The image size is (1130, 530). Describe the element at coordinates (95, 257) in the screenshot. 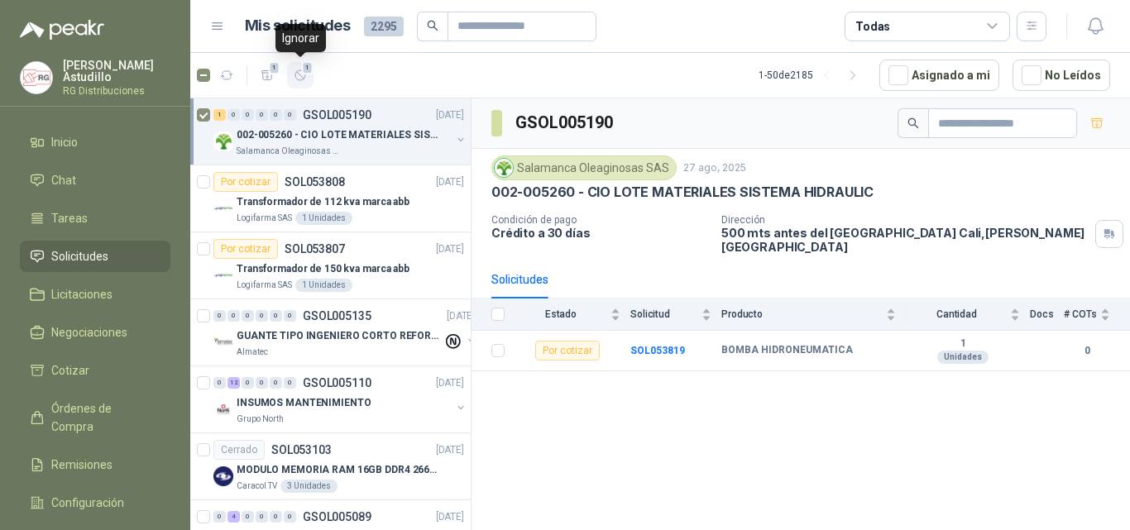

I see `a: Solicitudes` at that location.